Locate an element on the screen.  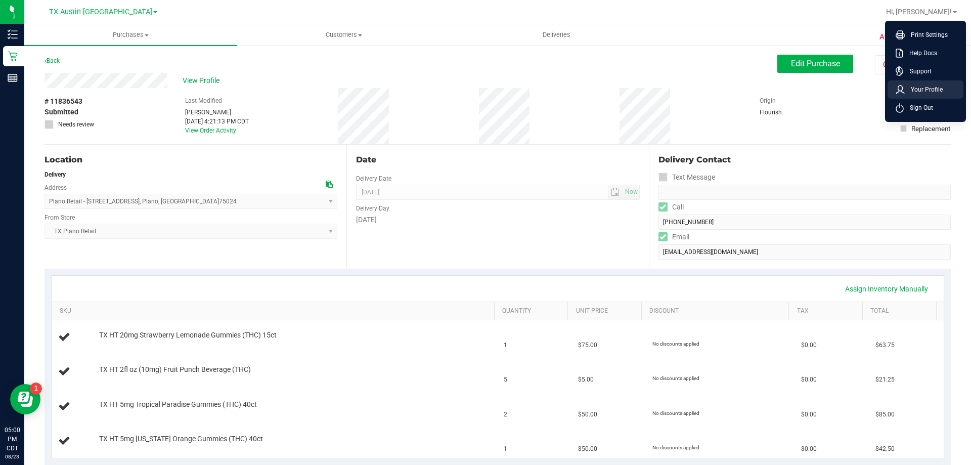
span: $21.25 is located at coordinates (885, 379).